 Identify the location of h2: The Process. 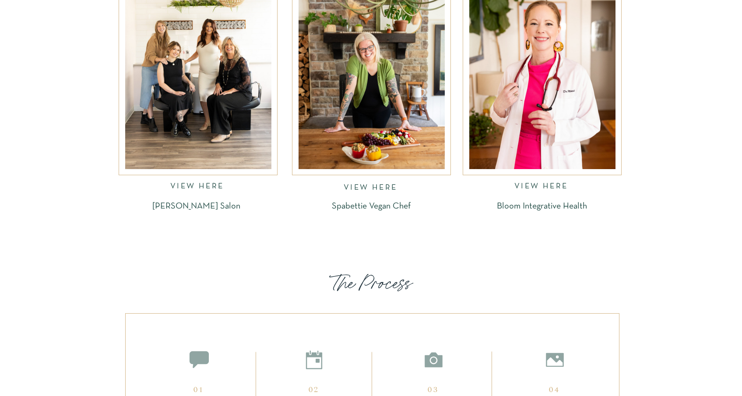
(371, 282).